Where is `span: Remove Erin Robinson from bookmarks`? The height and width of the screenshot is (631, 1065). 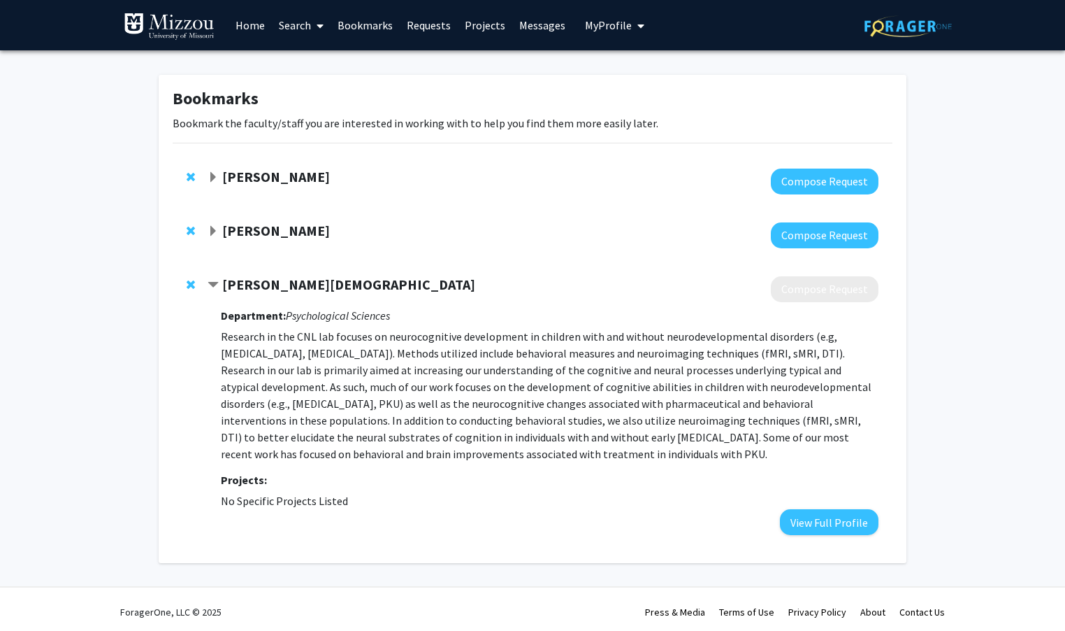
span: Remove Erin Robinson from bookmarks is located at coordinates (191, 177).